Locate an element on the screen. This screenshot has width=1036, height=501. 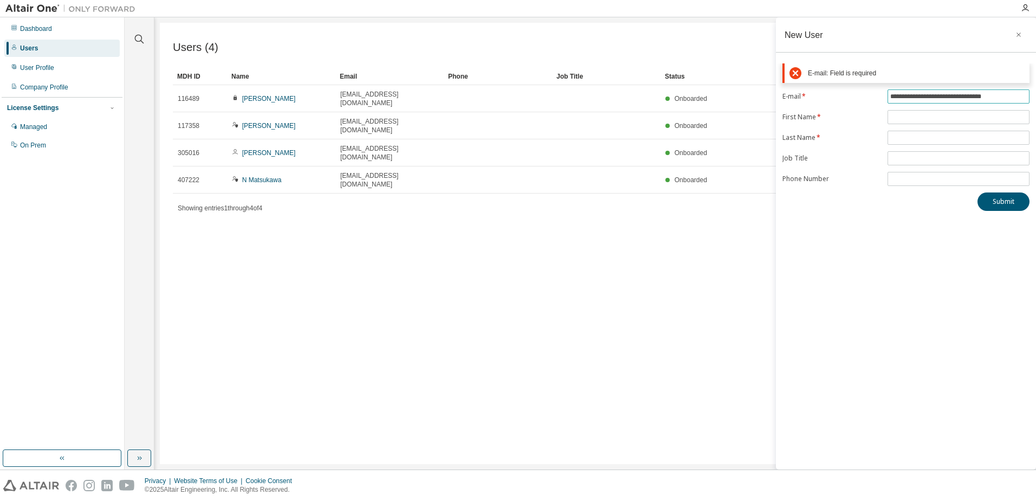
img: youtube.svg is located at coordinates (127, 485).